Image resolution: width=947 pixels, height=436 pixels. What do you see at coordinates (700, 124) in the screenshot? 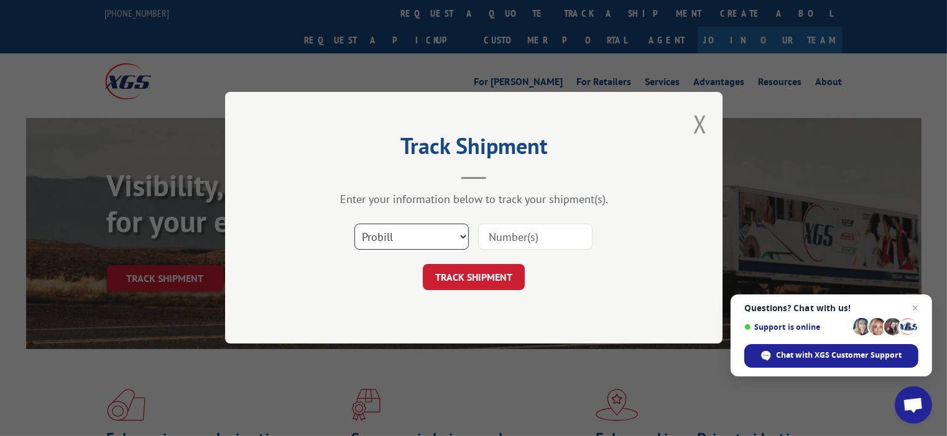
I see `button: Close modal` at bounding box center [700, 124].